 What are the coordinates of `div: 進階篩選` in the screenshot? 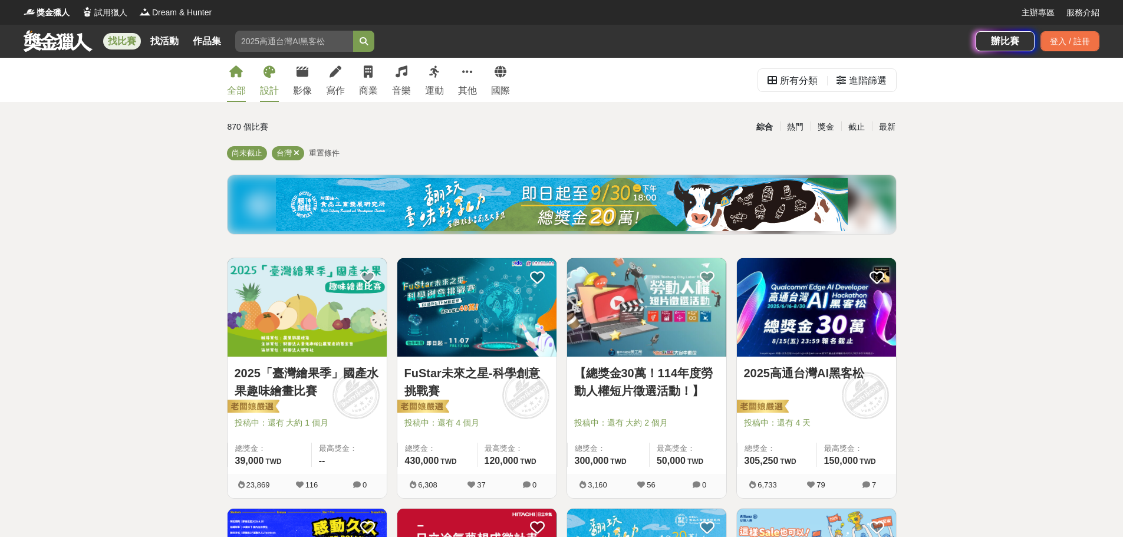 It's located at (867, 81).